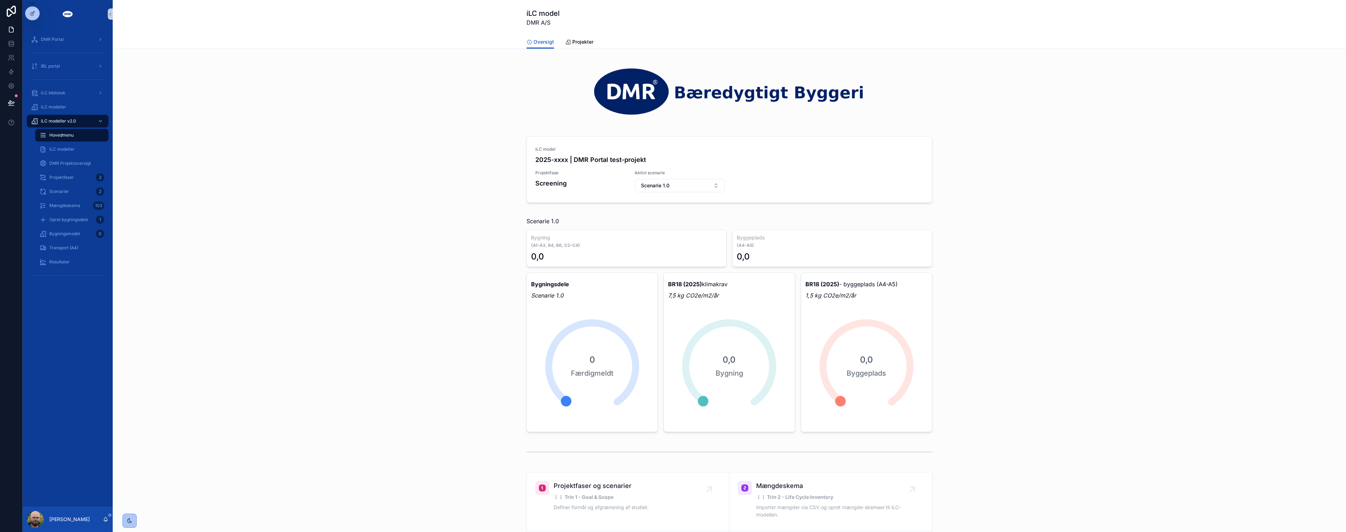  What do you see at coordinates (626, 238) in the screenshot?
I see `h3: Bygning` at bounding box center [626, 238].